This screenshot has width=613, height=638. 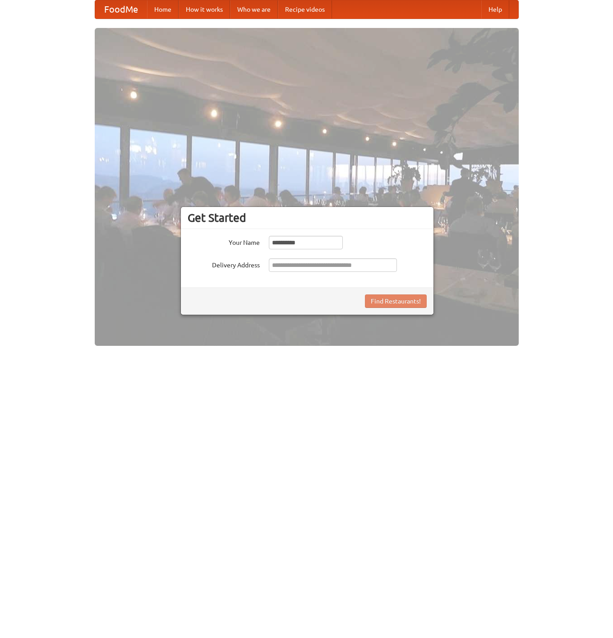 I want to click on a: How it works, so click(x=204, y=9).